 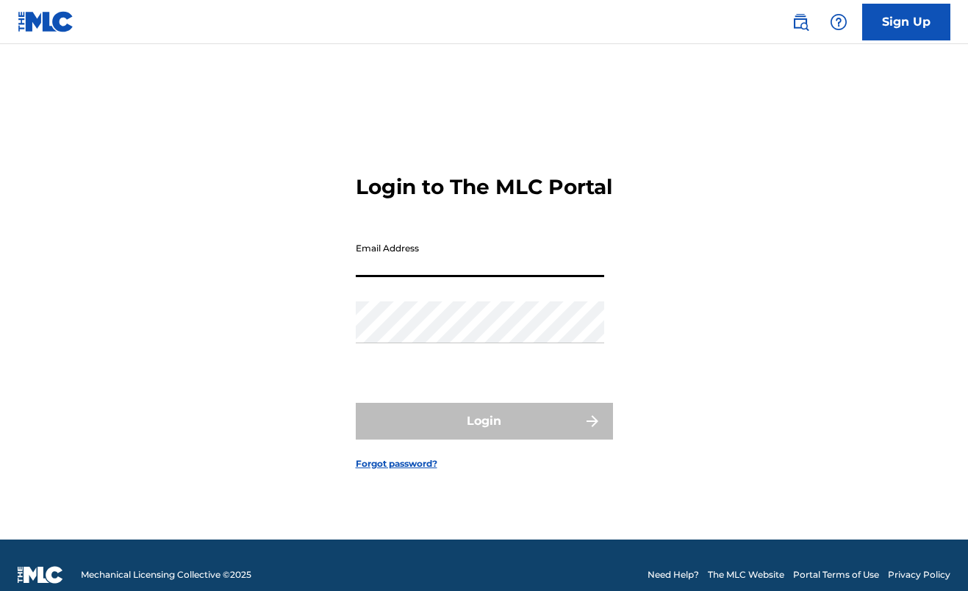 I want to click on h3: Login to The MLC Portal, so click(x=483, y=187).